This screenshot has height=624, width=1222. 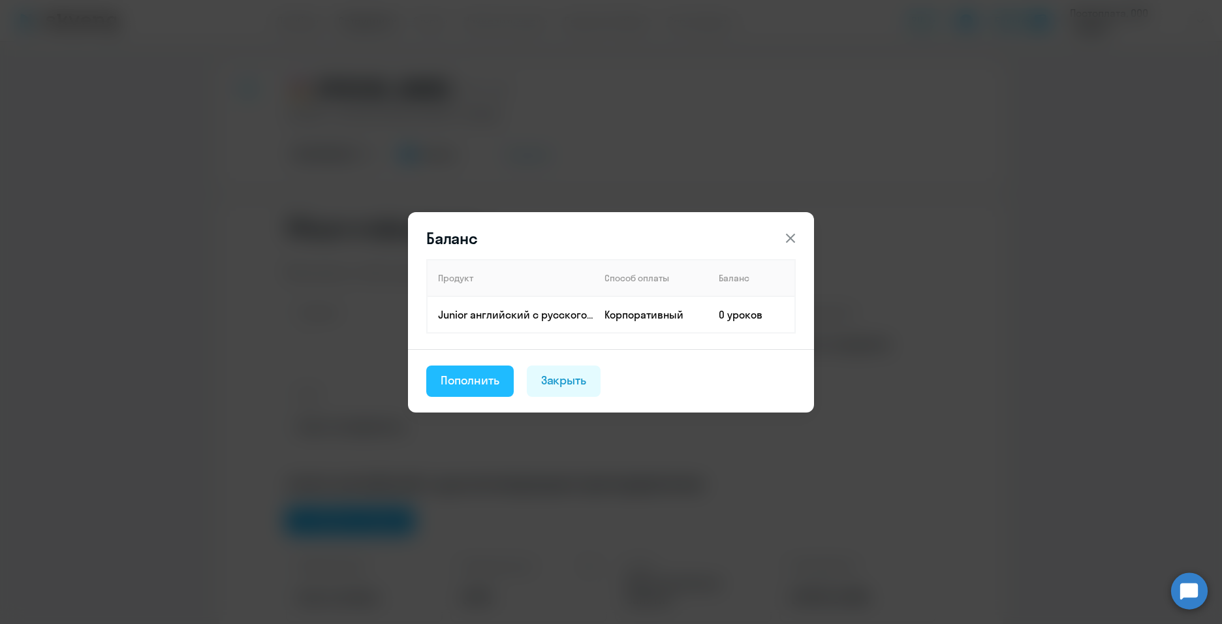 I want to click on p: Junior английский с русскоговорящим преподавателем, so click(x=516, y=315).